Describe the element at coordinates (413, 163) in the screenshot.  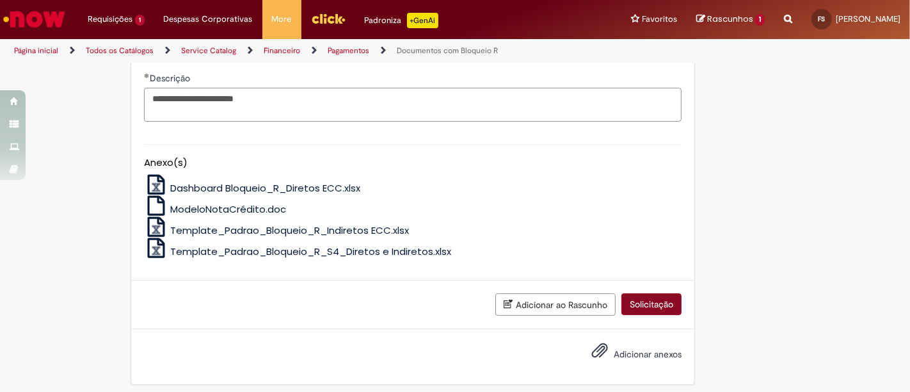
I see `h5: Anexo(s)` at that location.